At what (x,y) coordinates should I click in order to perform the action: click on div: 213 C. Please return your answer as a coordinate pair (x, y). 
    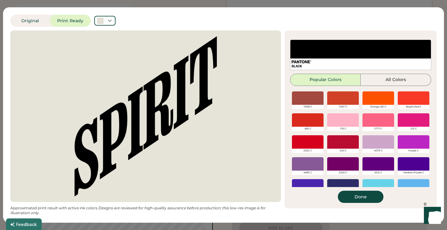
    Looking at the image, I should click on (414, 129).